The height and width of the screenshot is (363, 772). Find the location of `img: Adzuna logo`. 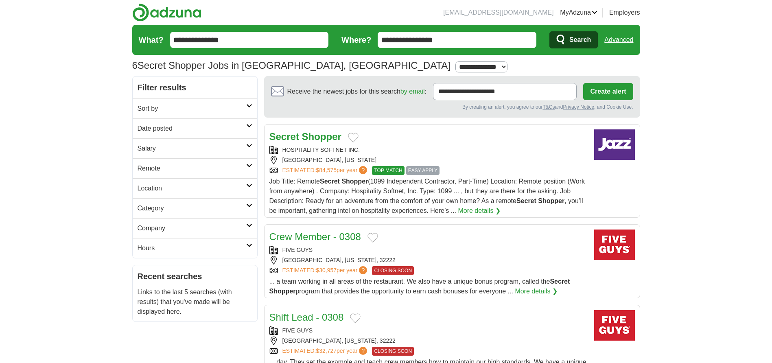

img: Adzuna logo is located at coordinates (167, 12).